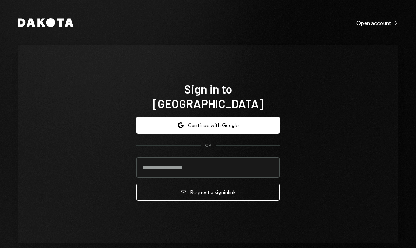 This screenshot has height=248, width=416. I want to click on button: Request a signinlink, so click(208, 192).